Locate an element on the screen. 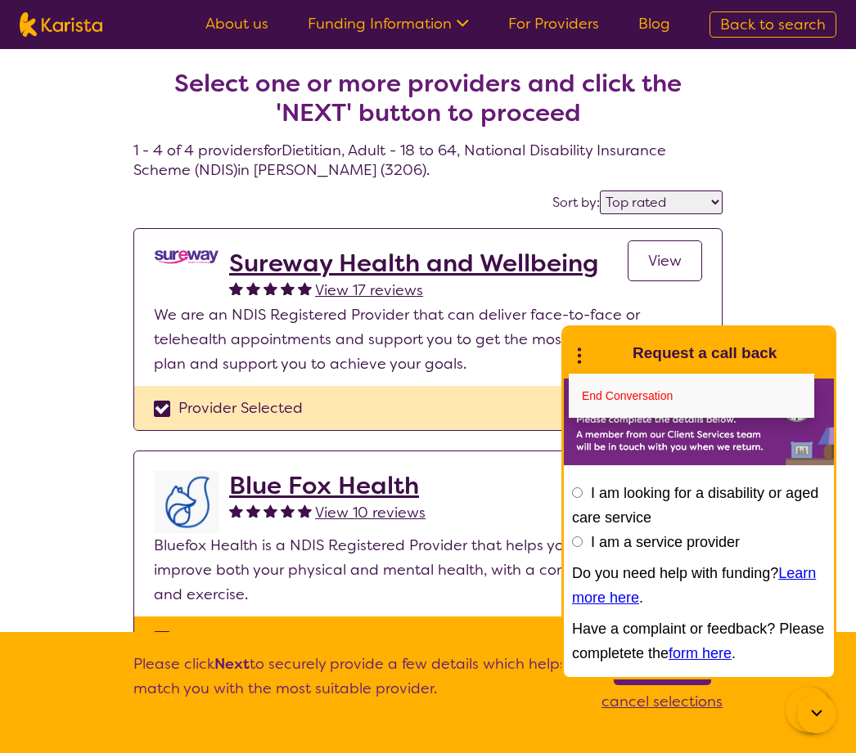  label: Sort by: is located at coordinates (576, 202).